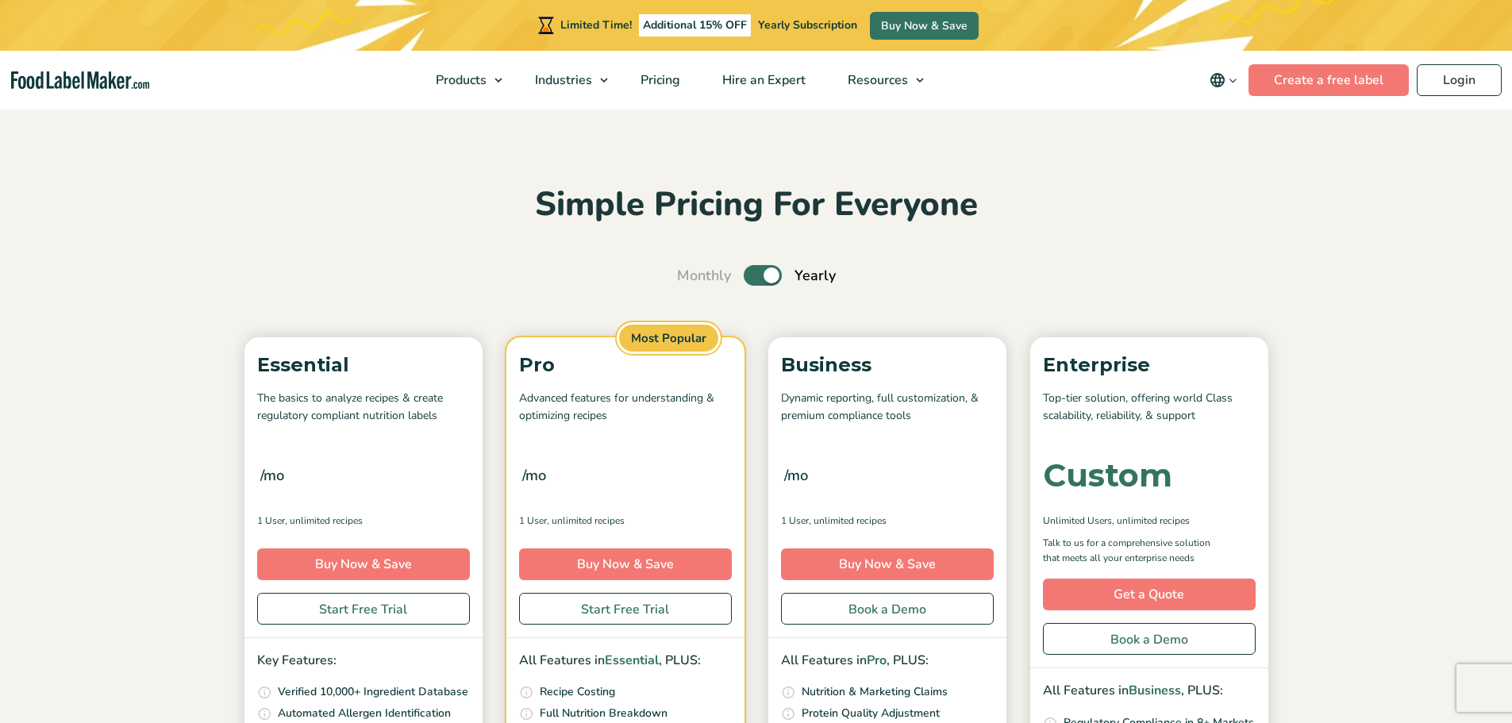 This screenshot has height=723, width=1512. Describe the element at coordinates (1107, 475) in the screenshot. I see `div: Custom` at that location.